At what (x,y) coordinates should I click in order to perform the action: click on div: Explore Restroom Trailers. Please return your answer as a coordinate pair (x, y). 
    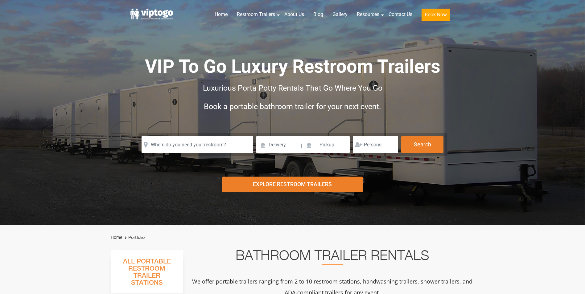
    Looking at the image, I should click on (292, 184).